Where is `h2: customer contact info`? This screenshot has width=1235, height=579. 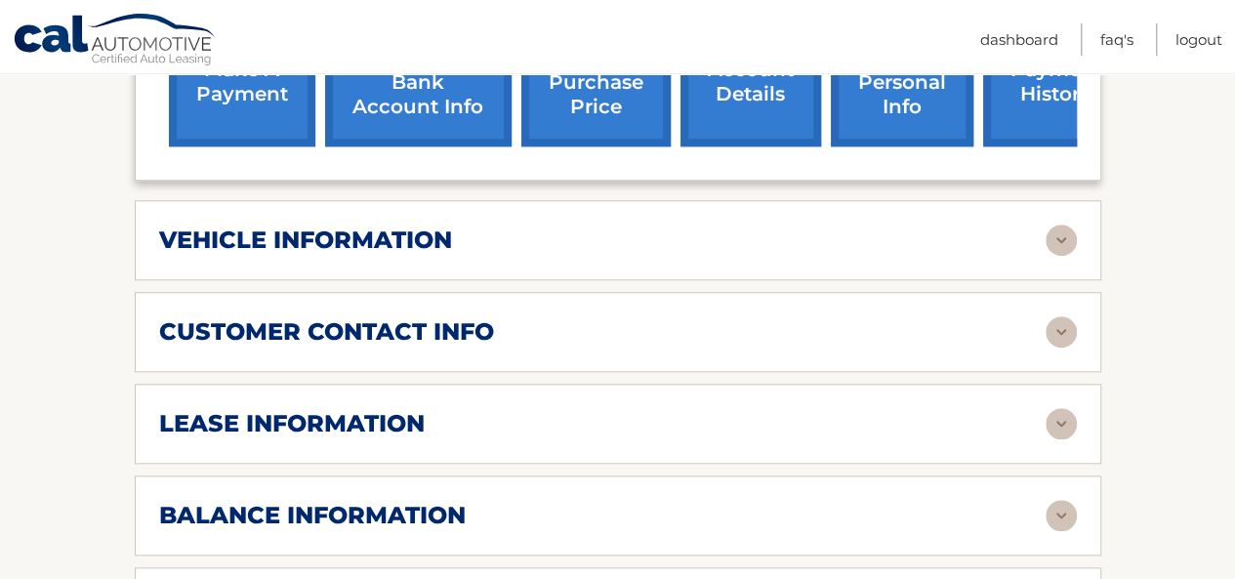 h2: customer contact info is located at coordinates (326, 332).